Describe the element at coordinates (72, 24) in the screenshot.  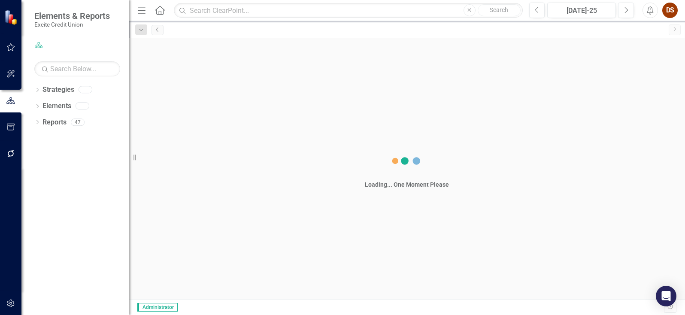
I see `small: Excite Credit Union` at that location.